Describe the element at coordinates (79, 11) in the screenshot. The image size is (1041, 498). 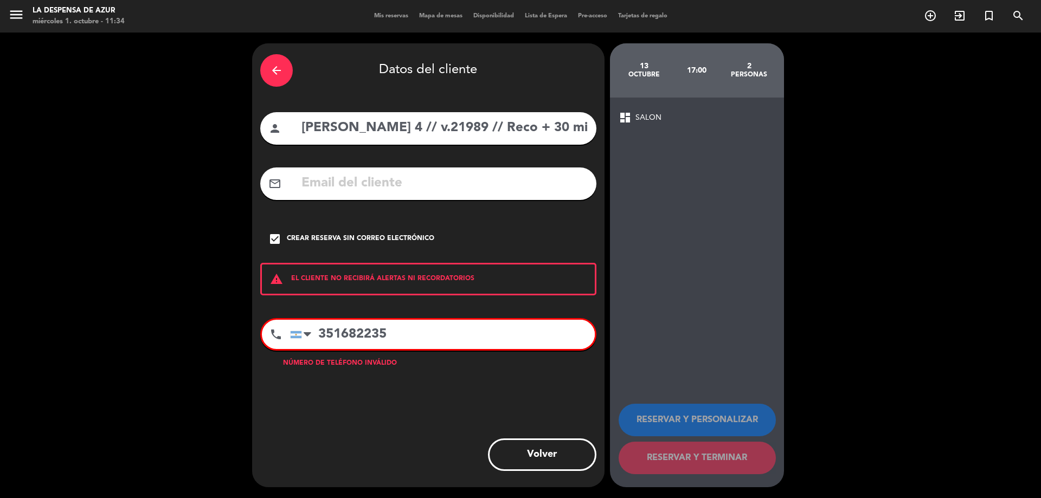
I see `div: La Despensa de Azur` at that location.